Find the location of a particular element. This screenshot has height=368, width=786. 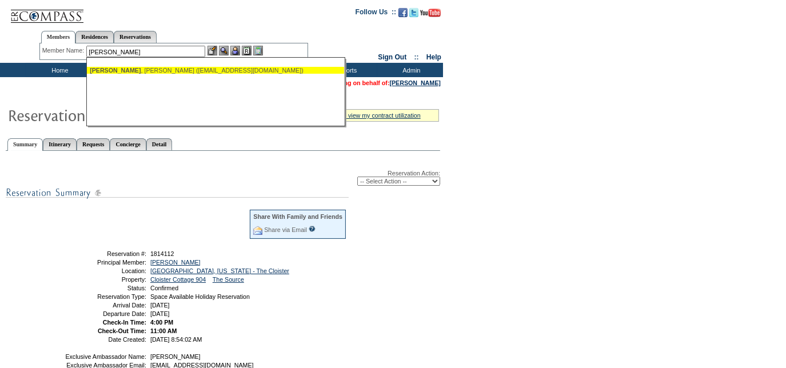

td: Reservation #: is located at coordinates (105, 254).